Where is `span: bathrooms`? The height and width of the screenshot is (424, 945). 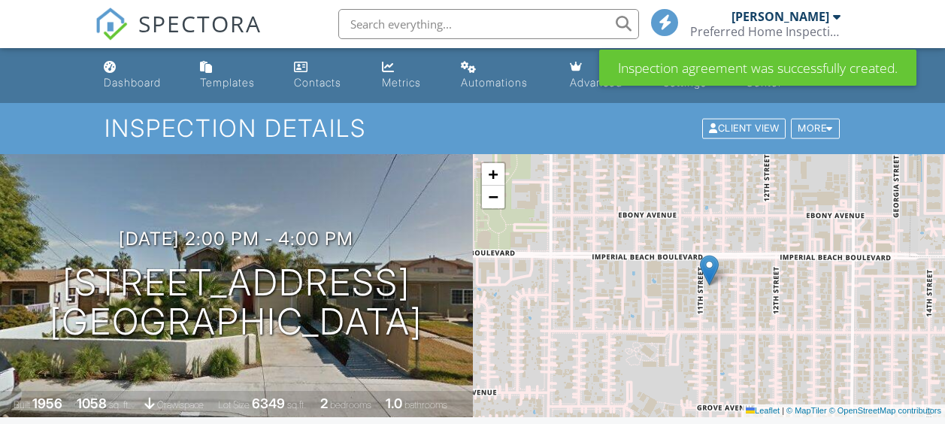 span: bathrooms is located at coordinates (426, 404).